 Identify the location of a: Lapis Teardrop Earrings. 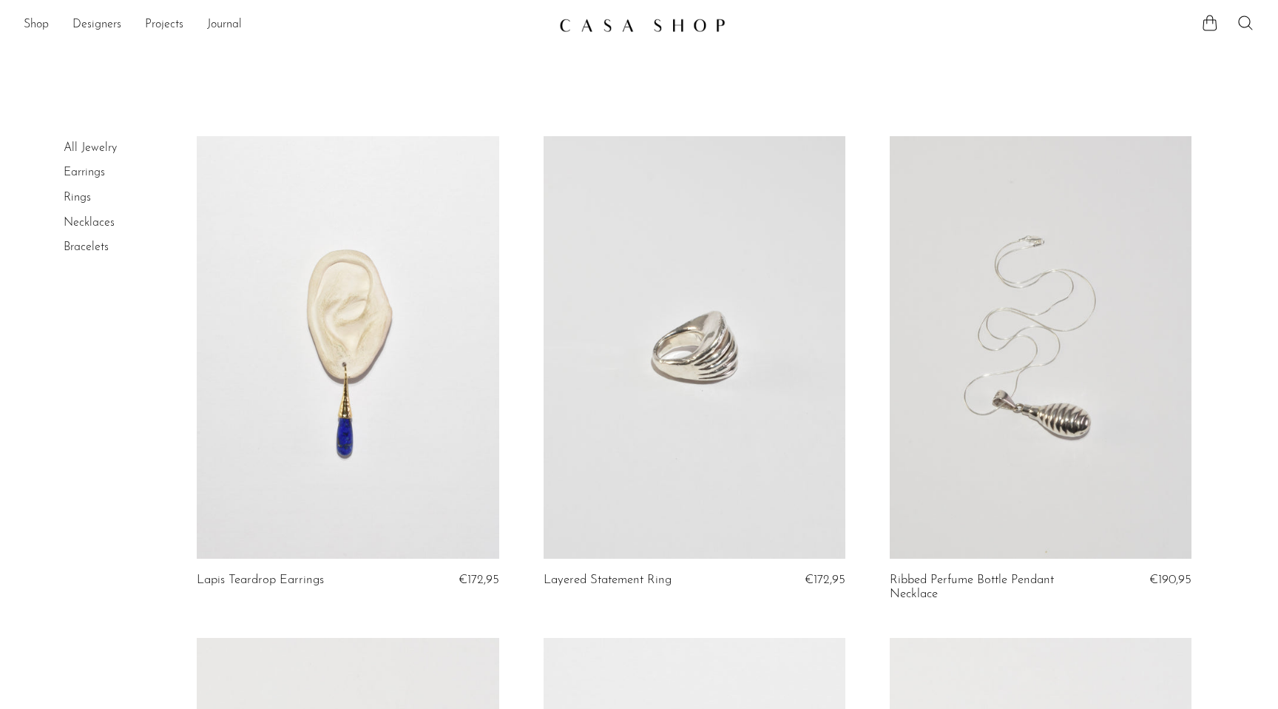
(260, 580).